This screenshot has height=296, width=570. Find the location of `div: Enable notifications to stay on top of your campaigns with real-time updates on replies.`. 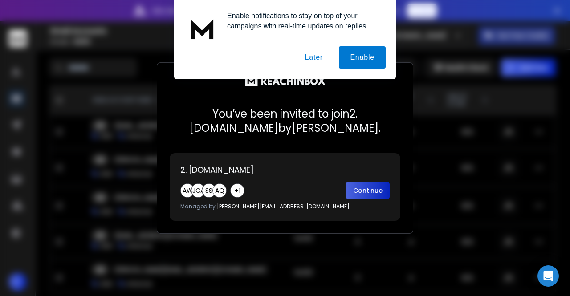

div: Enable notifications to stay on top of your campaigns with real-time updates on replies. is located at coordinates (303, 21).